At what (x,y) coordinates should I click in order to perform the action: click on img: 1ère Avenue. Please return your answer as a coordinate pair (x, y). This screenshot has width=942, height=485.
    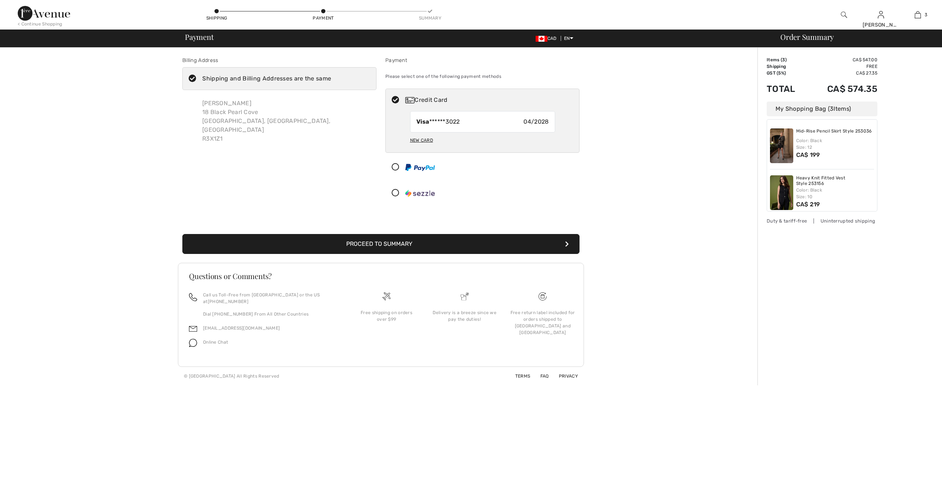
    Looking at the image, I should click on (44, 13).